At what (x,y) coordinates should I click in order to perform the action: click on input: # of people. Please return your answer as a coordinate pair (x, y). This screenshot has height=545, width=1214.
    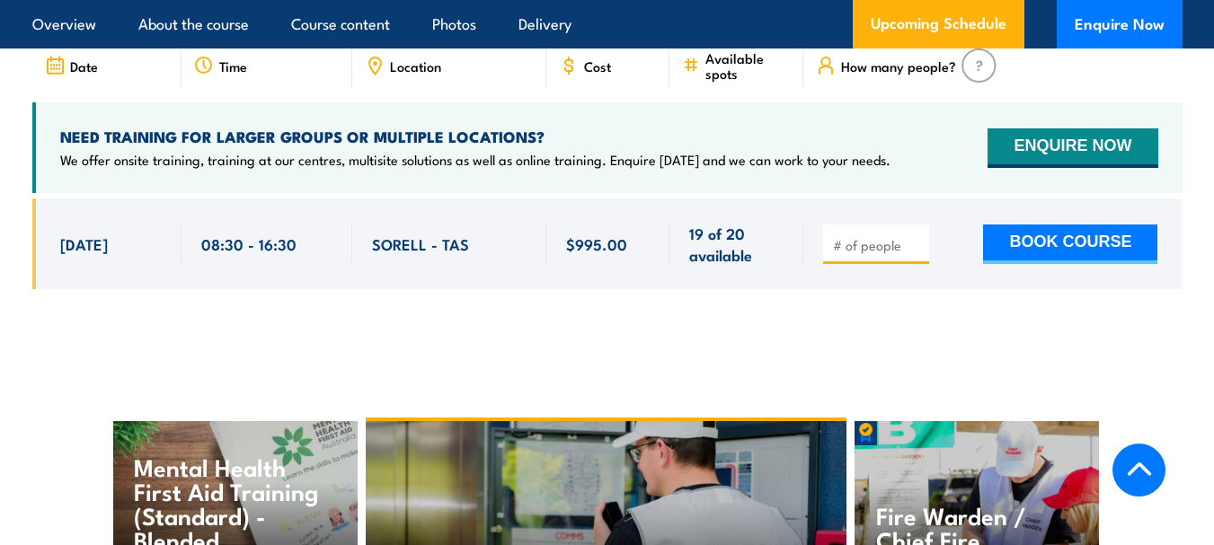
    Looking at the image, I should click on (878, 245).